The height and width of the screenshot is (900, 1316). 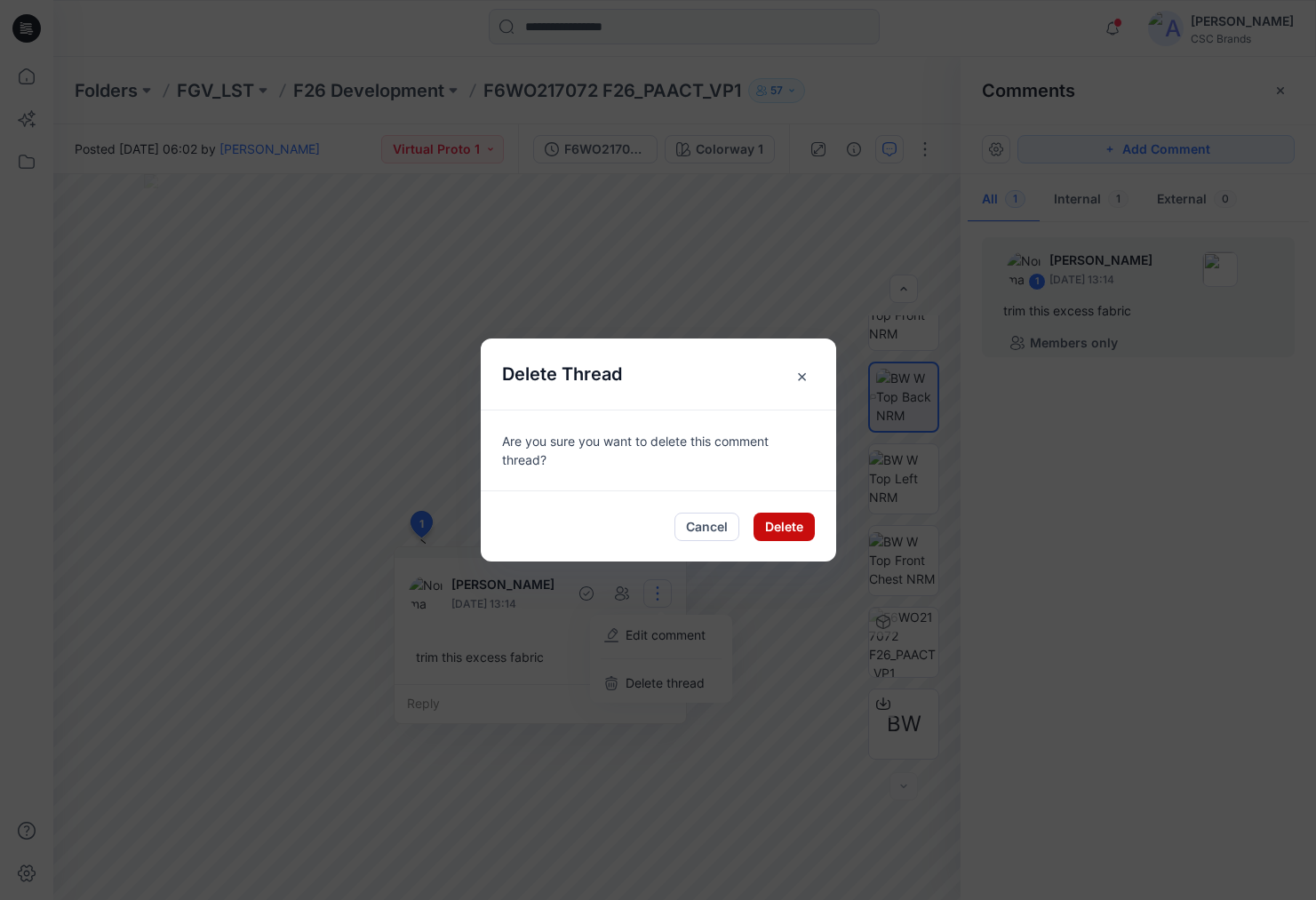 What do you see at coordinates (707, 527) in the screenshot?
I see `button: Cancel` at bounding box center [707, 527].